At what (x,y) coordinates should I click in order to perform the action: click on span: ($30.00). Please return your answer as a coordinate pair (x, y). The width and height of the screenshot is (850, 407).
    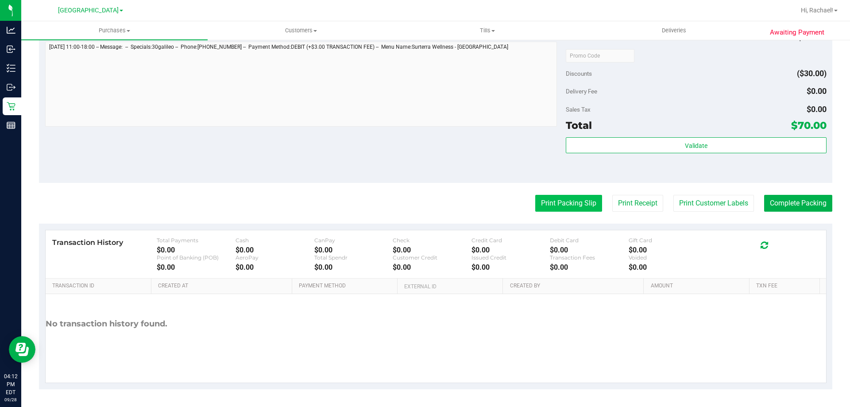
    Looking at the image, I should click on (812, 73).